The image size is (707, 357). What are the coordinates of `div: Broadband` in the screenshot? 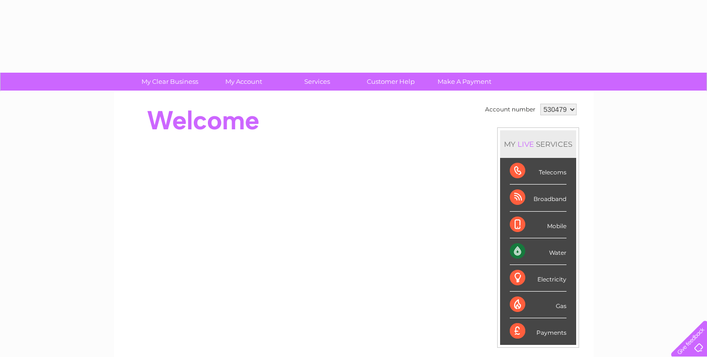 It's located at (538, 198).